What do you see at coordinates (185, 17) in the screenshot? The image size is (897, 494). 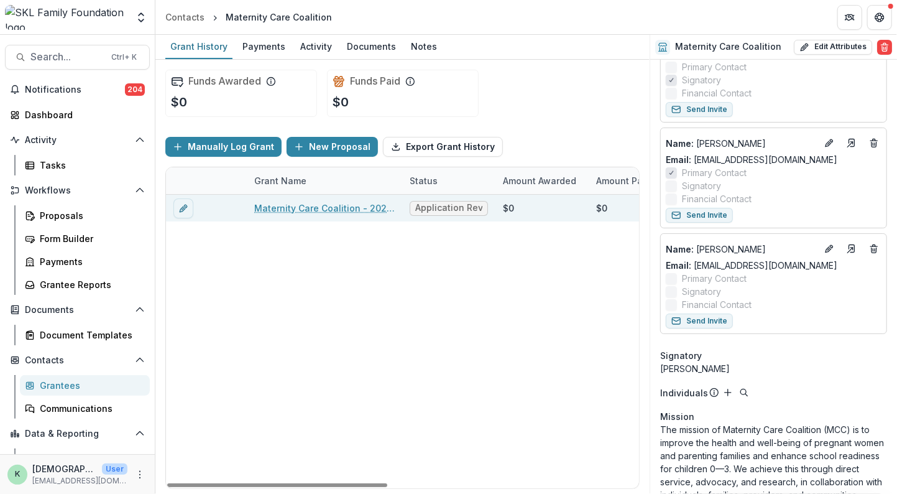 I see `a: Contacts` at bounding box center [185, 17].